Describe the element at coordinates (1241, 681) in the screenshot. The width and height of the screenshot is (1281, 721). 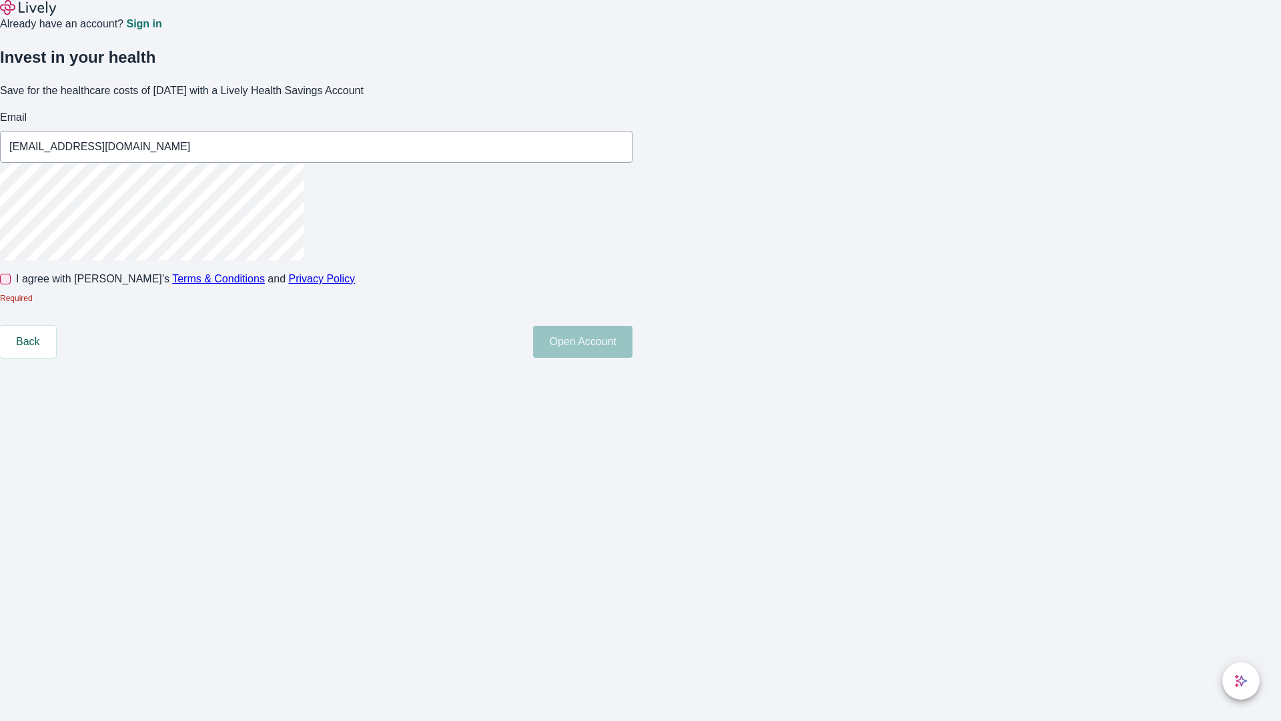
I see `svg: Lively AI Assistant` at that location.